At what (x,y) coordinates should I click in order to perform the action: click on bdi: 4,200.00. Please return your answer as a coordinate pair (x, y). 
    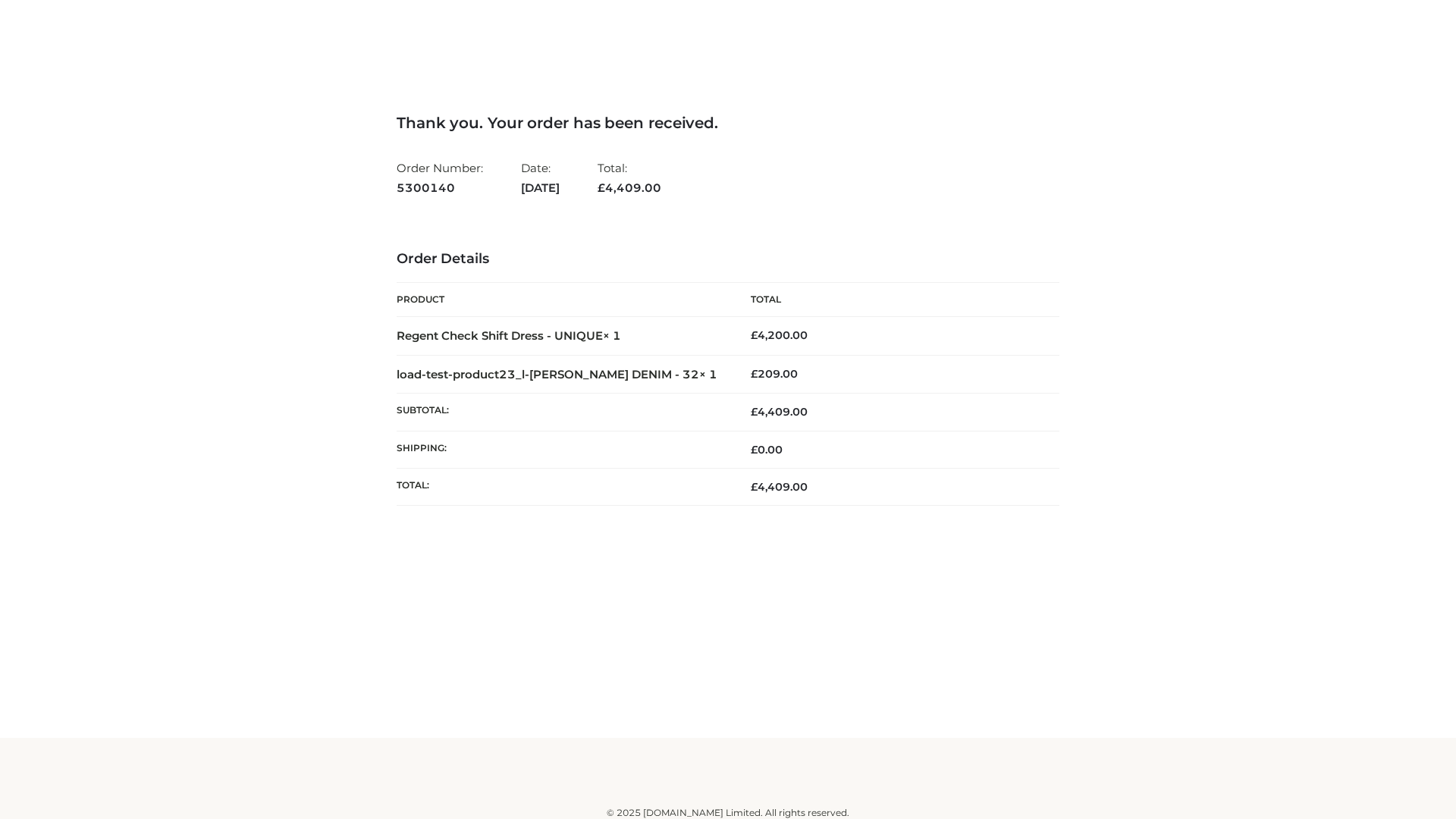
    Looking at the image, I should click on (779, 335).